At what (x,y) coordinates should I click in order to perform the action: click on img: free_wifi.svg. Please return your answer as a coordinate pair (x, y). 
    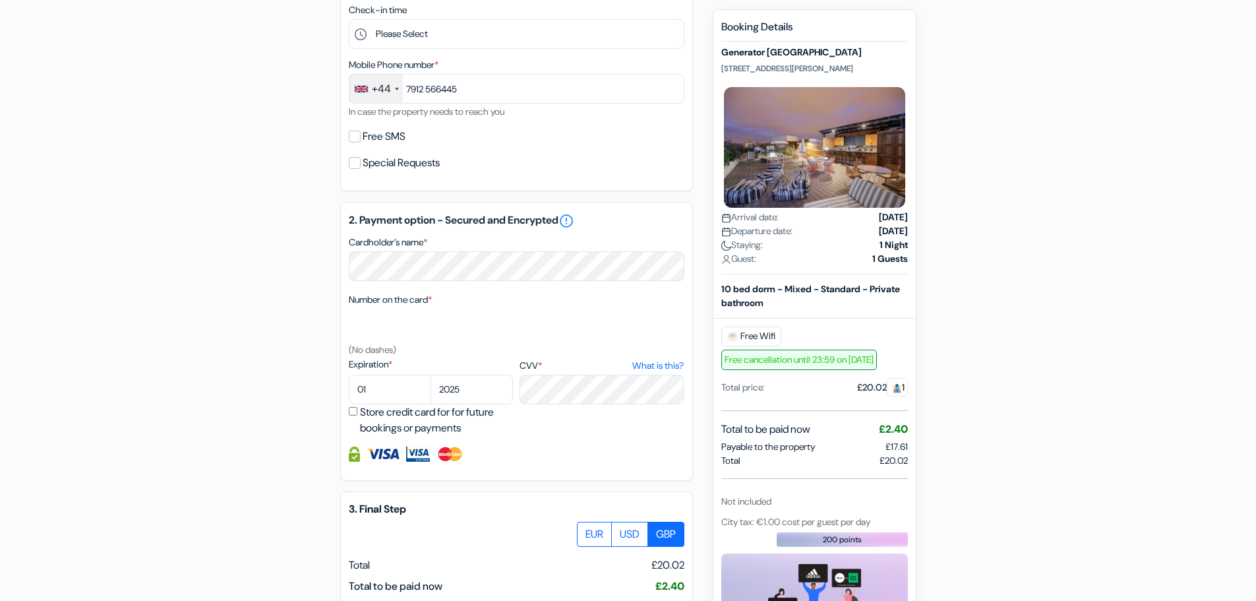
    Looking at the image, I should click on (733, 336).